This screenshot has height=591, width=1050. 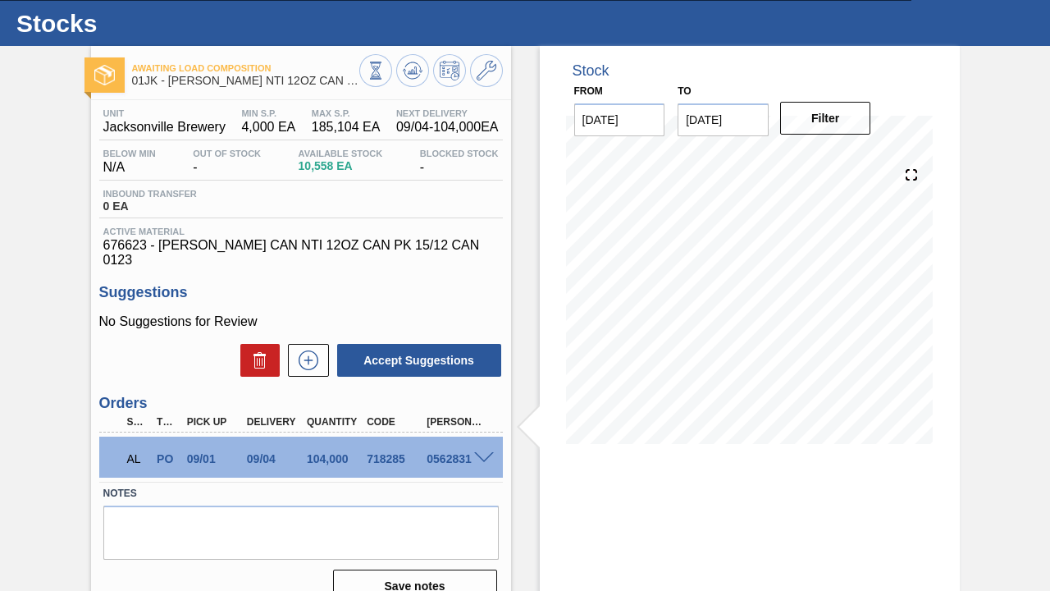 What do you see at coordinates (164, 127) in the screenshot?
I see `span: Jacksonville Brewery` at bounding box center [164, 127].